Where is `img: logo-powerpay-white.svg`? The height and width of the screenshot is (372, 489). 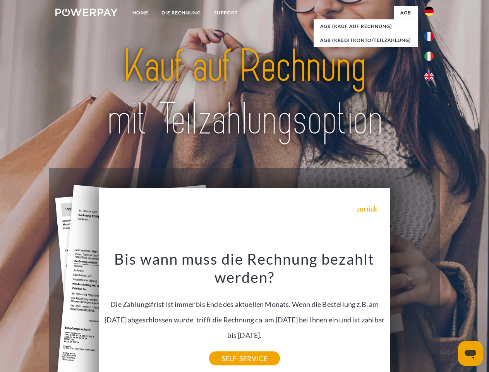
img: logo-powerpay-white.svg is located at coordinates (86, 12).